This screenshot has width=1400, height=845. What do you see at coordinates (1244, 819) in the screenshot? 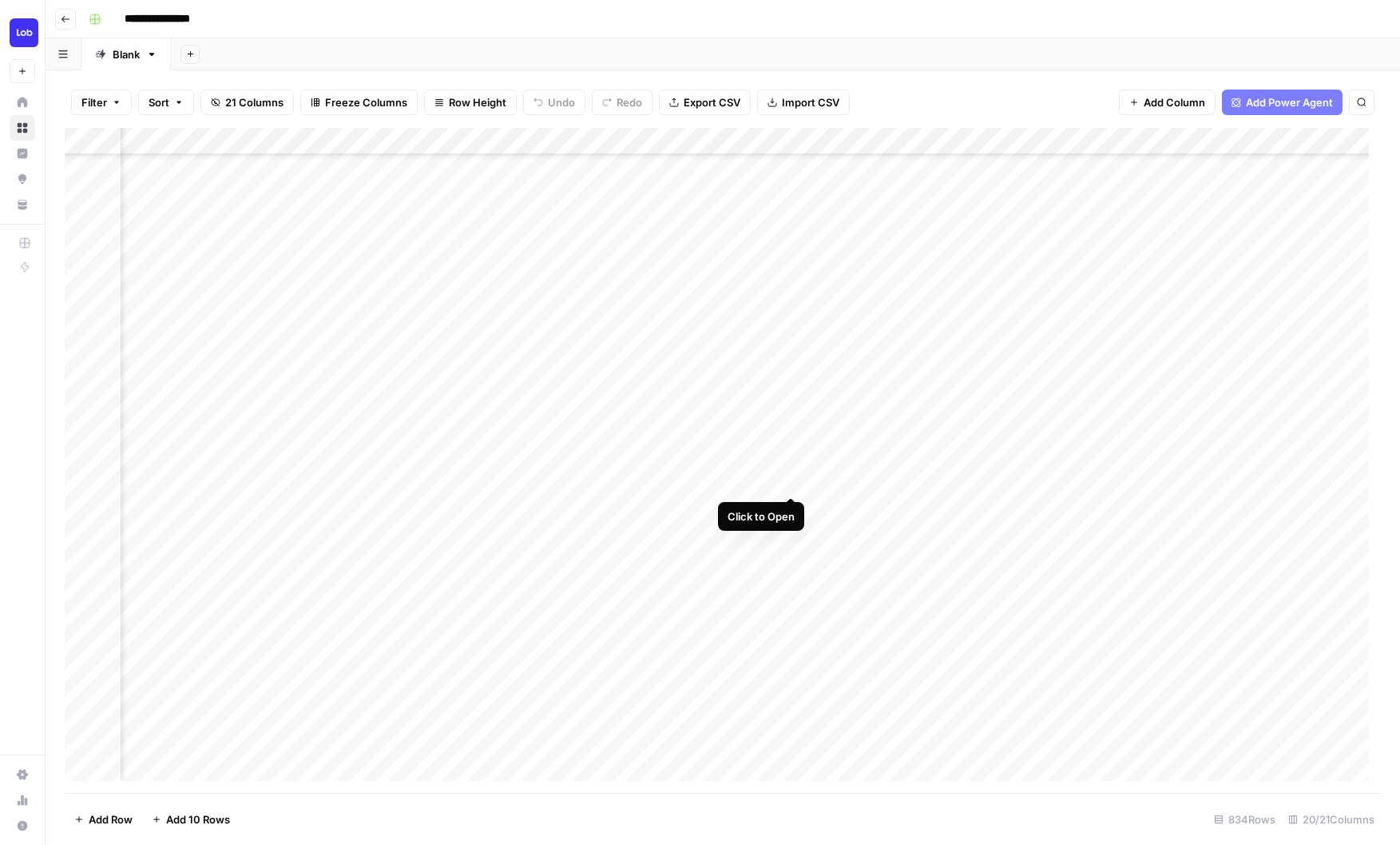
I see `div: 834 Rows` at bounding box center [1244, 819].